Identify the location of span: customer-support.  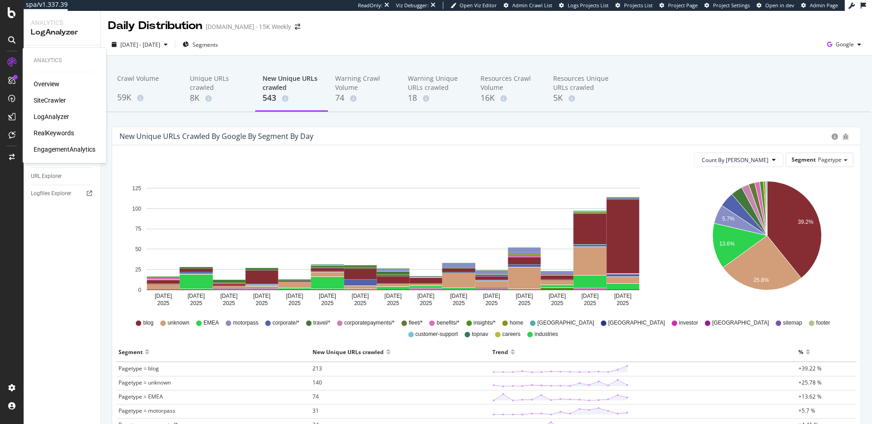
(437, 334).